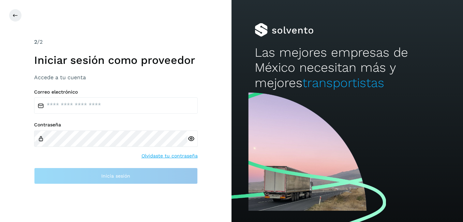  Describe the element at coordinates (35, 42) in the screenshot. I see `span: 2` at that location.